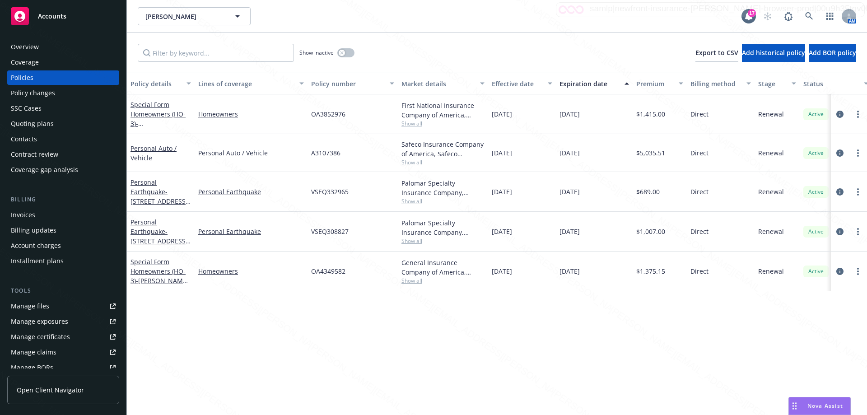  Describe the element at coordinates (33, 352) in the screenshot. I see `div: Manage claims` at that location.